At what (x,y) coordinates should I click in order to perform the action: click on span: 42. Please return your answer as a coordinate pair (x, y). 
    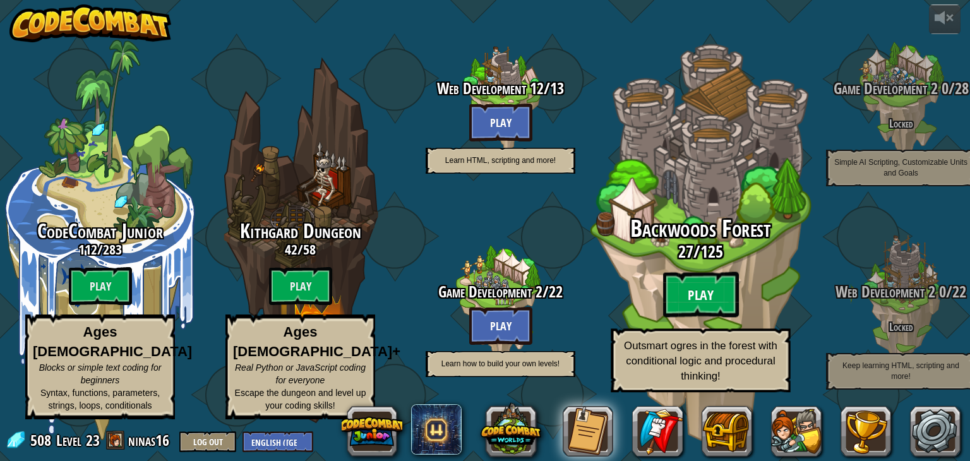
    Looking at the image, I should click on (291, 250).